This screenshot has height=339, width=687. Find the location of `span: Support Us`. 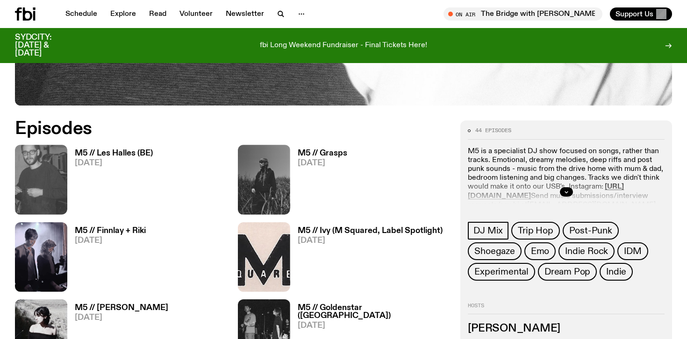

span: Support Us is located at coordinates (634, 14).